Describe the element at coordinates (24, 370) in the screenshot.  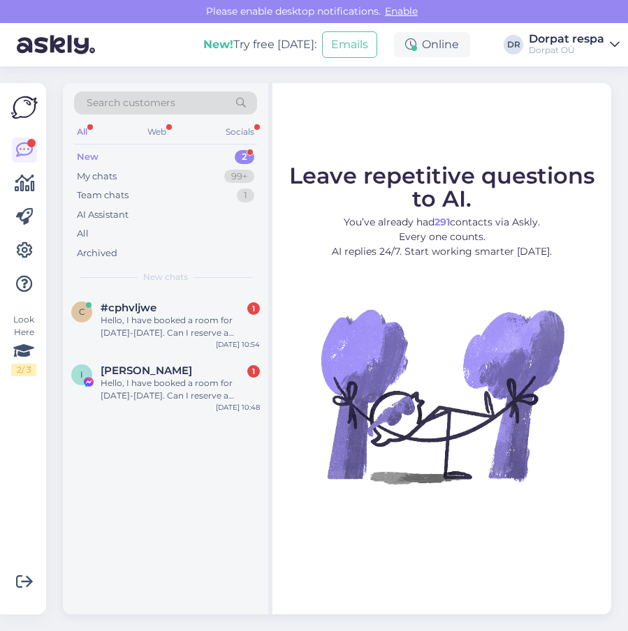
I see `div: 2 / 3` at that location.